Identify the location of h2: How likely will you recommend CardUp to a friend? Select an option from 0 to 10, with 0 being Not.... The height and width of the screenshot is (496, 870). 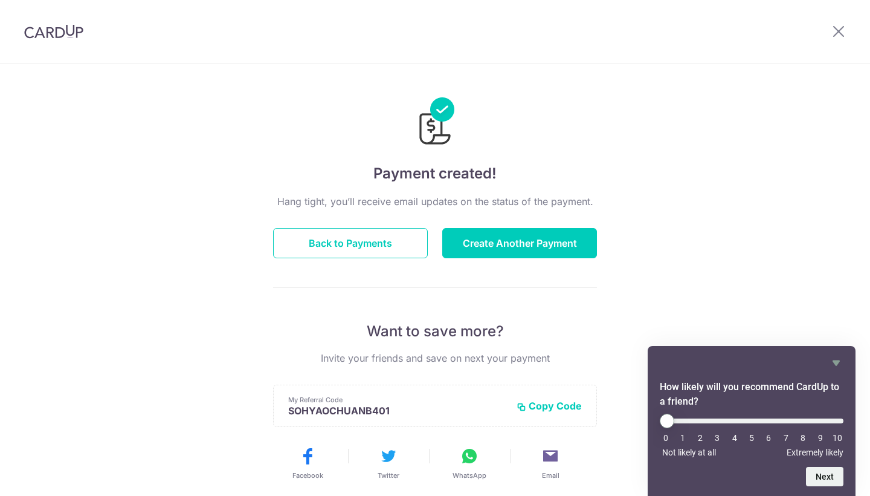
(752, 394).